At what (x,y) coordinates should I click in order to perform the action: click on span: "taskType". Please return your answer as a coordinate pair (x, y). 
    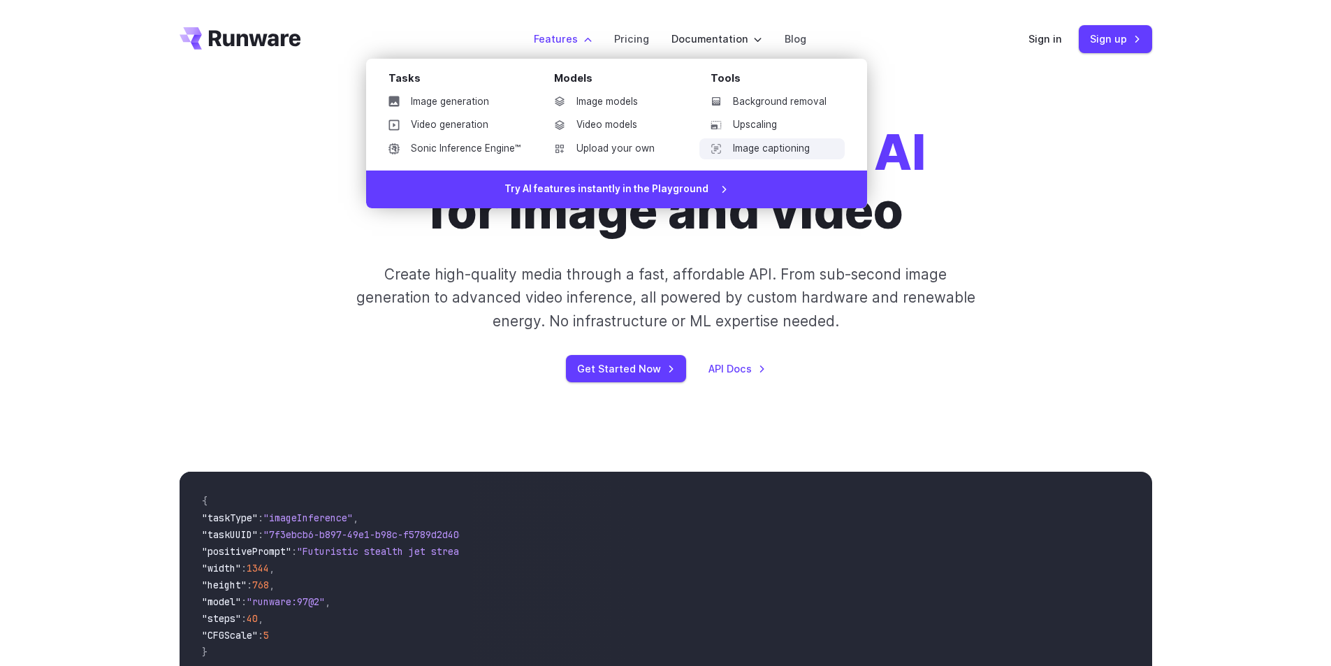
    Looking at the image, I should click on (230, 518).